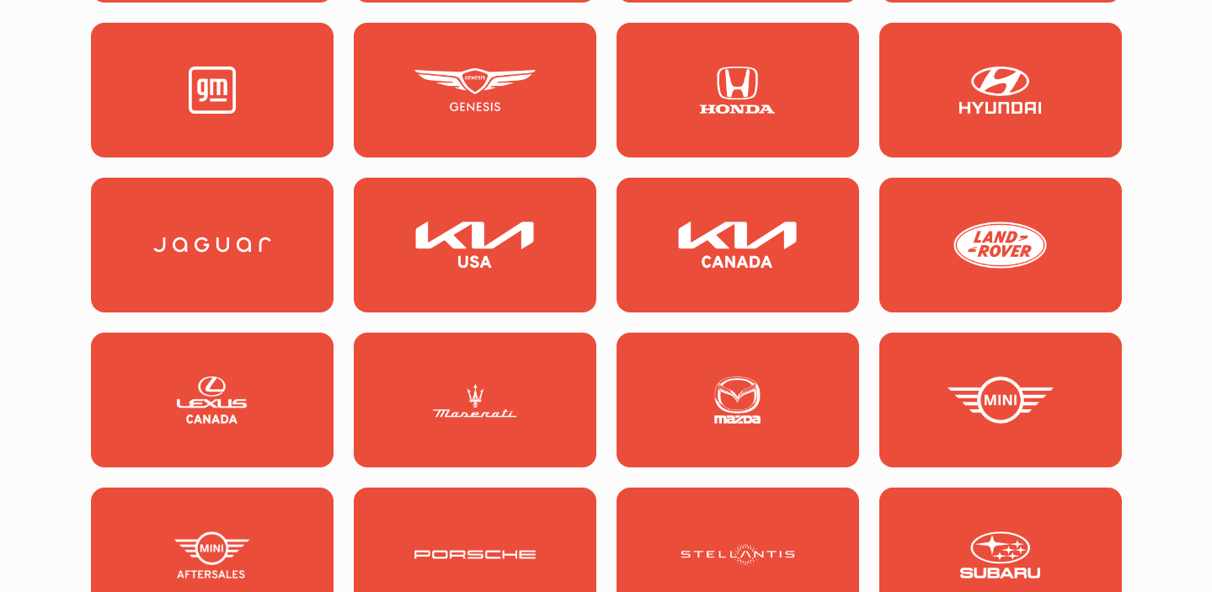  I want to click on img: Jaguar, so click(212, 245).